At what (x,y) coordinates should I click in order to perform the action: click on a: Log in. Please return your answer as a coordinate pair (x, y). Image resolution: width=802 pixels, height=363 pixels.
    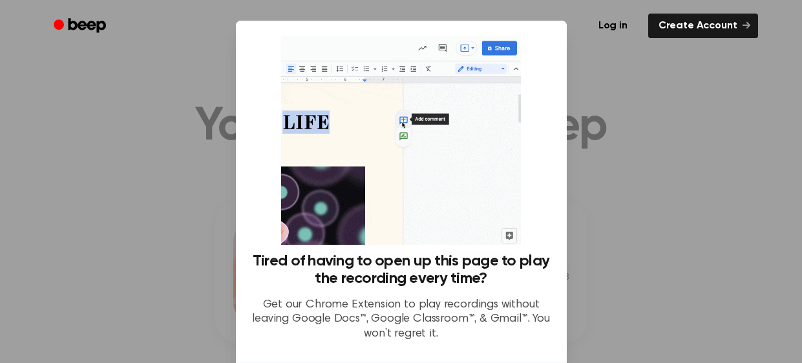
    Looking at the image, I should click on (613, 26).